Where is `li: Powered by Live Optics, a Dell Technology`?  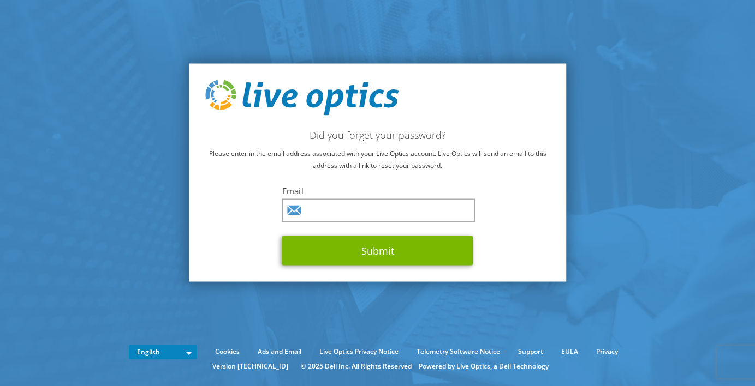
li: Powered by Live Optics, a Dell Technology is located at coordinates (484, 367).